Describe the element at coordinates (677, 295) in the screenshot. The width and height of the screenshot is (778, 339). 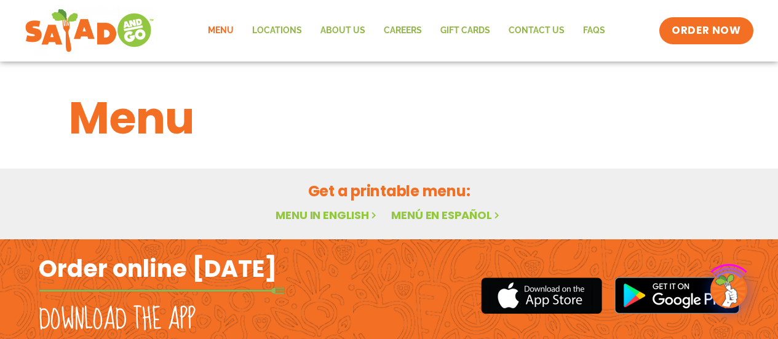
I see `img: google_play` at that location.